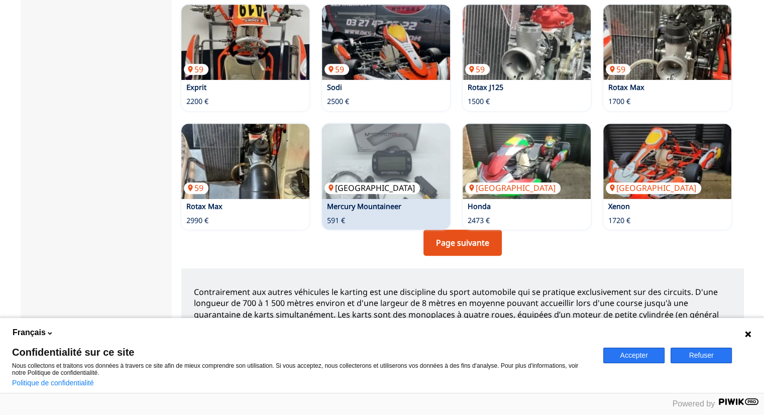 The image size is (764, 415). I want to click on button: Refuser, so click(701, 355).